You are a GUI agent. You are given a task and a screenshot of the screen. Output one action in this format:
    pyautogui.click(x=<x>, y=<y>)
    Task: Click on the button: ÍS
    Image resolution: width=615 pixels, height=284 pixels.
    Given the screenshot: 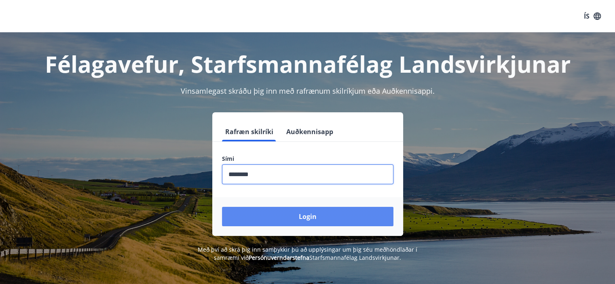 What is the action you would take?
    pyautogui.click(x=593, y=16)
    